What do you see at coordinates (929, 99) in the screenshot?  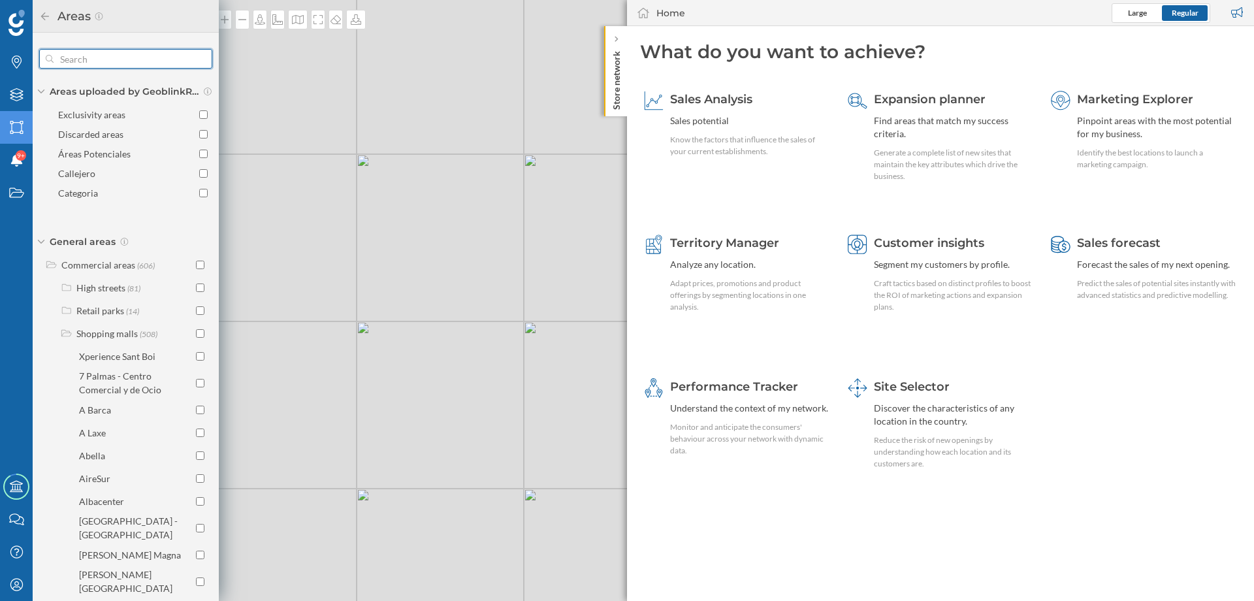 I see `span: Expansion planner` at bounding box center [929, 99].